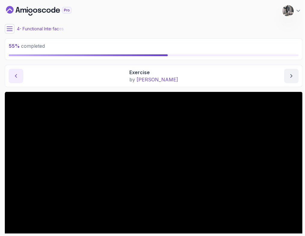  I want to click on button: previous content, so click(16, 76).